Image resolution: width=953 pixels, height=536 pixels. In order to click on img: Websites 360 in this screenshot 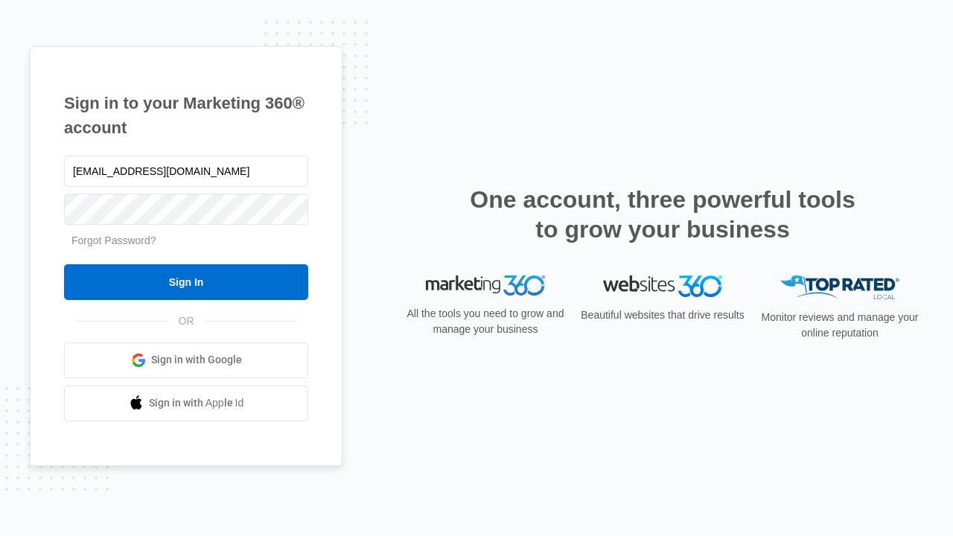, I will do `click(663, 286)`.